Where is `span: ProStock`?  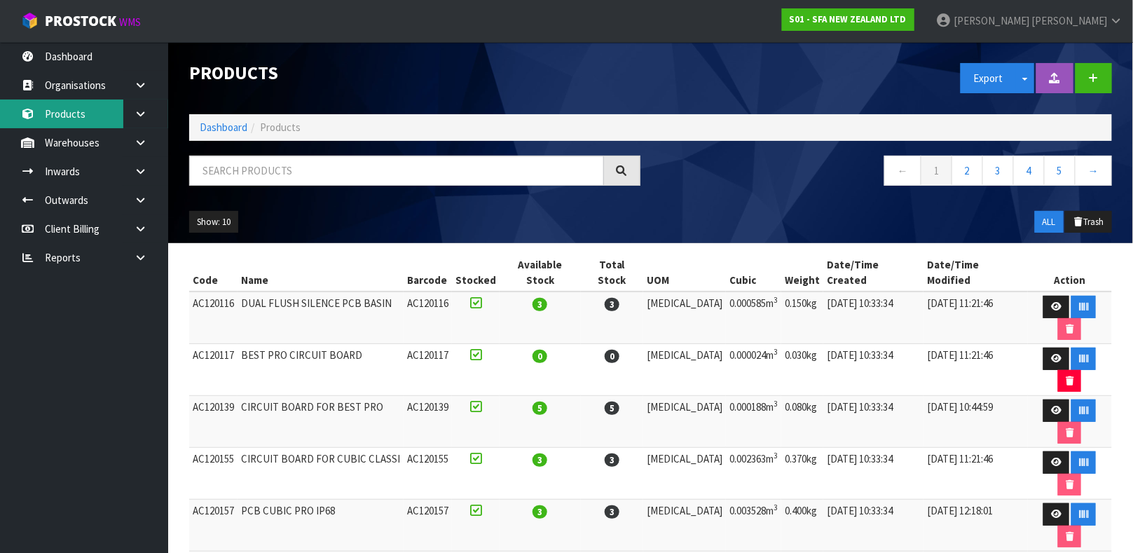
span: ProStock is located at coordinates (81, 21).